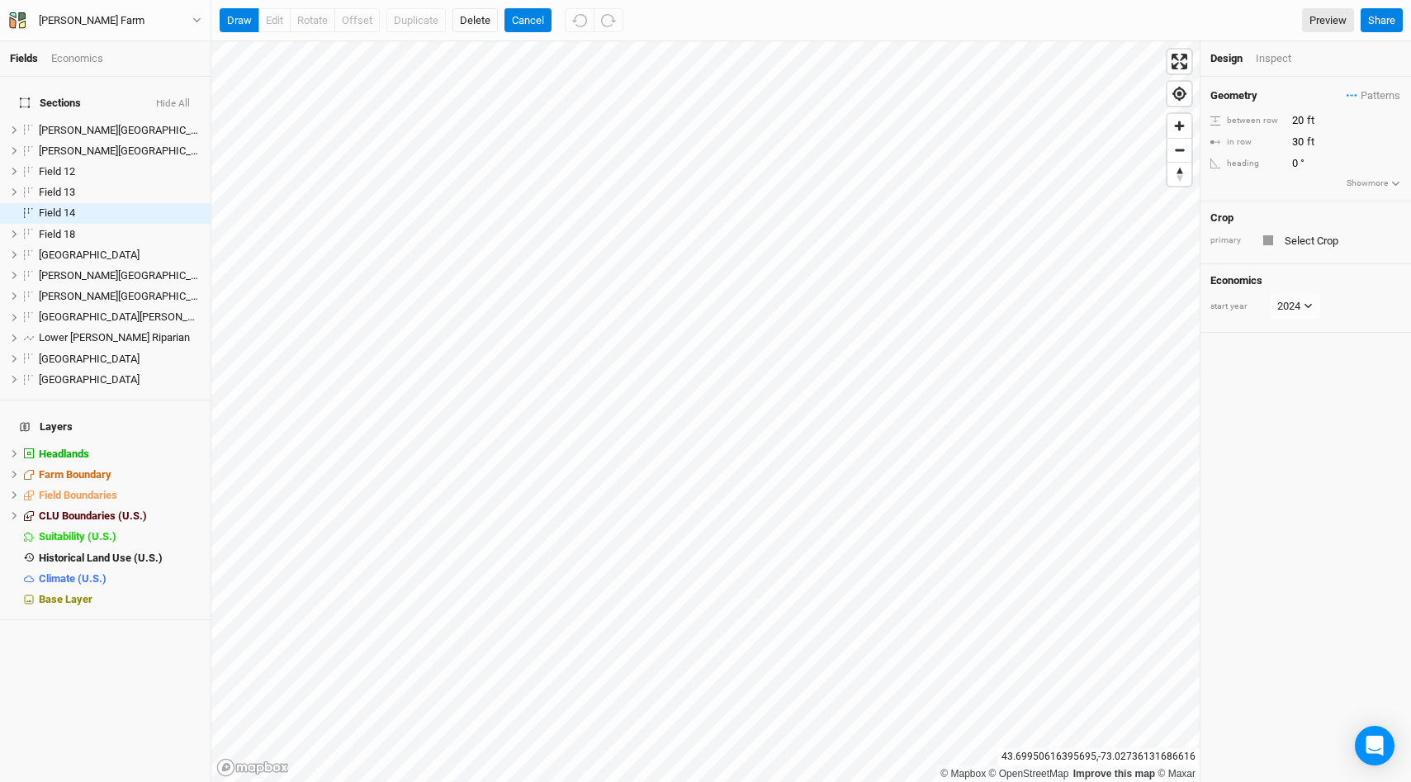 The width and height of the screenshot is (1411, 782). What do you see at coordinates (1231, 240) in the screenshot?
I see `div: primary` at bounding box center [1231, 240].